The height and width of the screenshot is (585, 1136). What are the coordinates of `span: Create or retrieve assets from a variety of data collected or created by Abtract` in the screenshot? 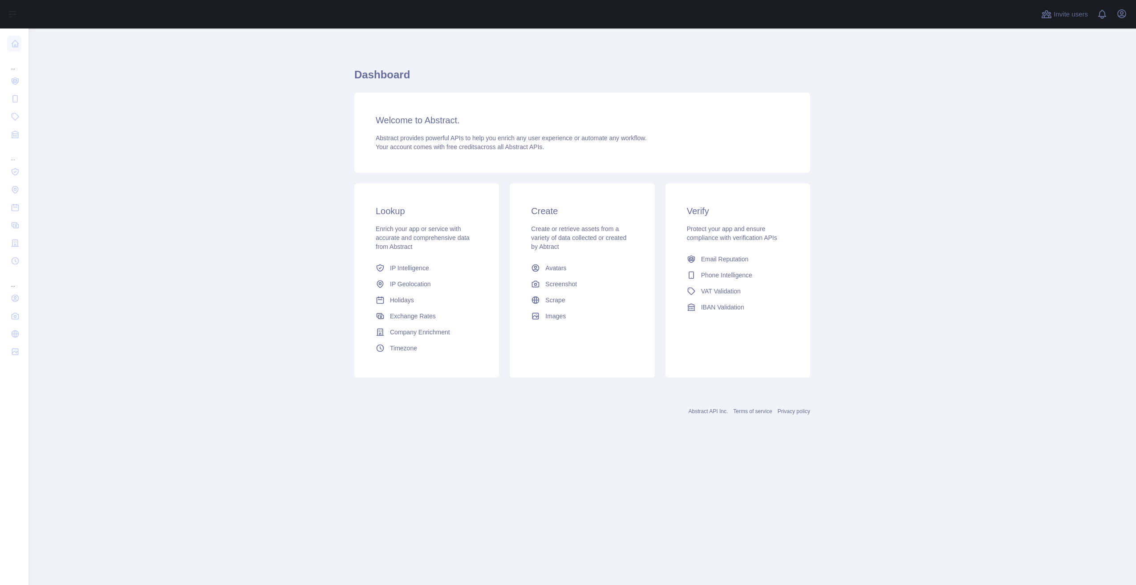 It's located at (579, 238).